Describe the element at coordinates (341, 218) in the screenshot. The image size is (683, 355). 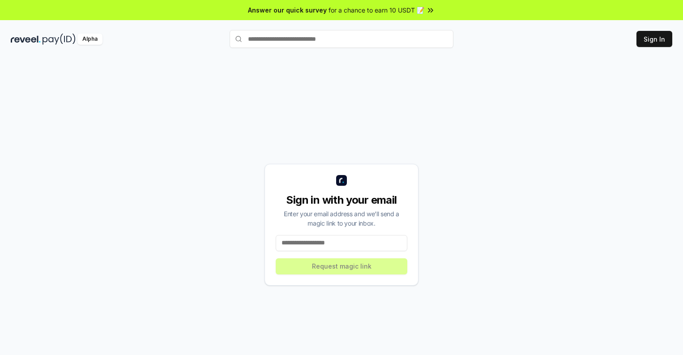
I see `div: Enter your email address and we’ll send a magic link to your inbox.` at that location.